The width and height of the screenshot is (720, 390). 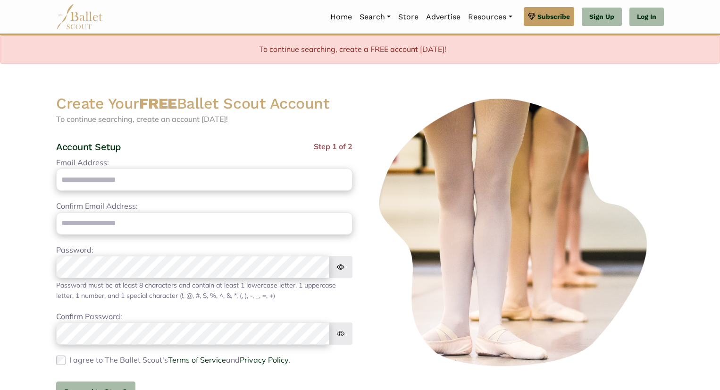 I want to click on a: Store, so click(x=408, y=17).